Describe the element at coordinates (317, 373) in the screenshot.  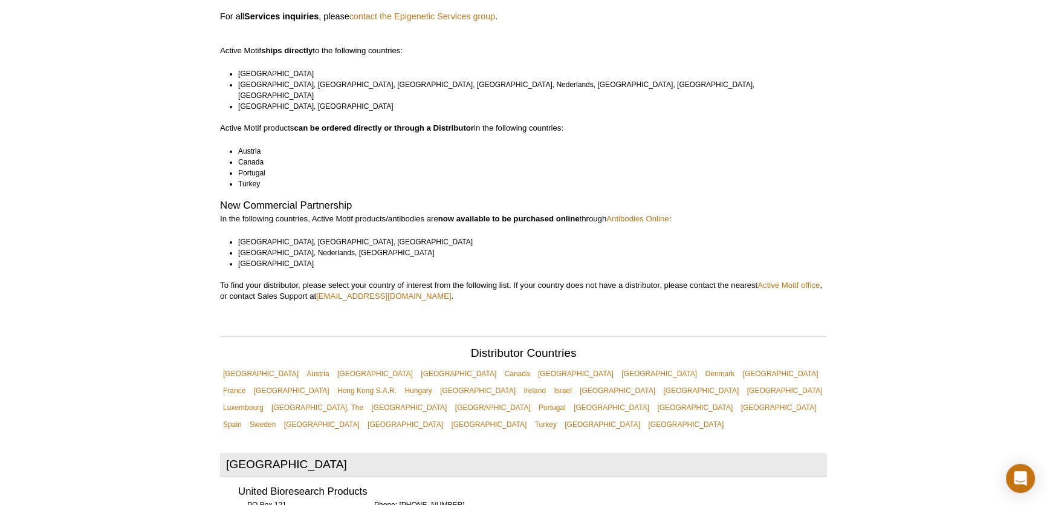
I see `a: Austria` at that location.